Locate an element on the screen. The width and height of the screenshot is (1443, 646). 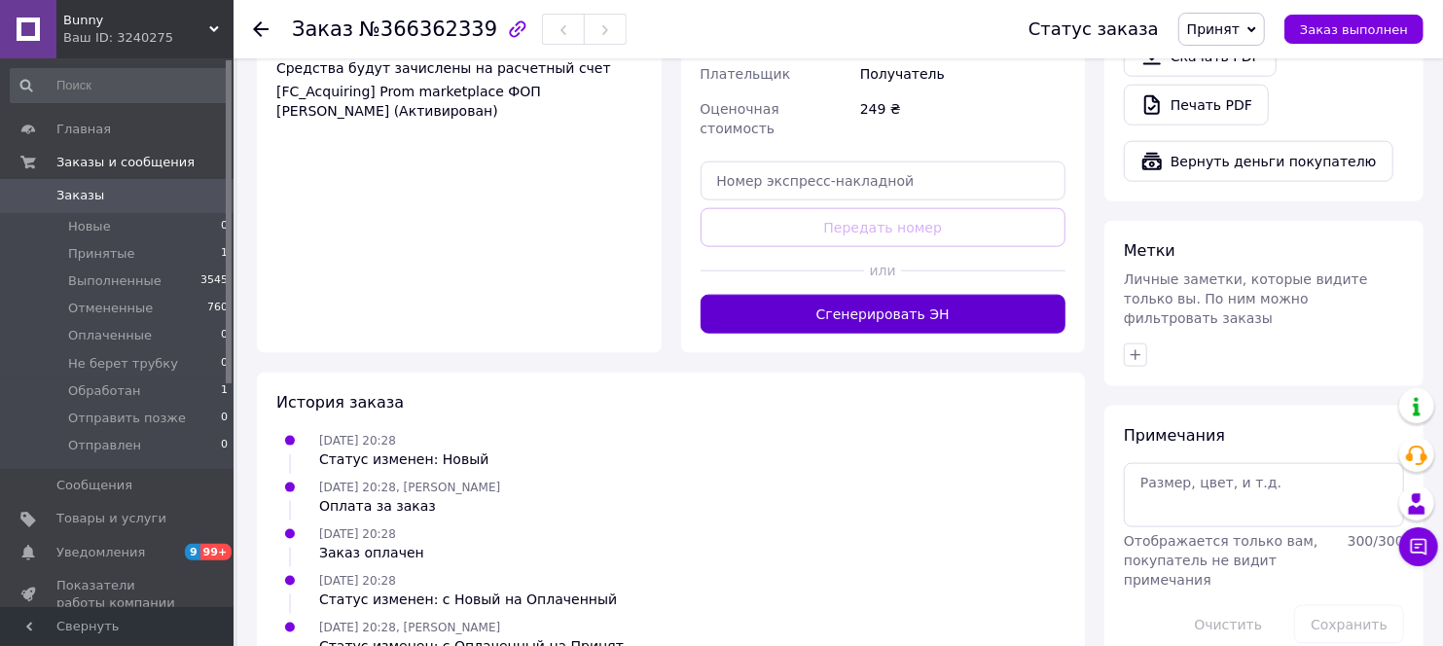
div: Получатель is located at coordinates (962, 74).